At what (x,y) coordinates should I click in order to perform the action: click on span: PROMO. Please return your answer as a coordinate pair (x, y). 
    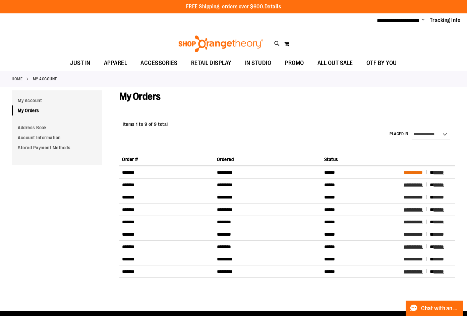
    Looking at the image, I should click on (294, 63).